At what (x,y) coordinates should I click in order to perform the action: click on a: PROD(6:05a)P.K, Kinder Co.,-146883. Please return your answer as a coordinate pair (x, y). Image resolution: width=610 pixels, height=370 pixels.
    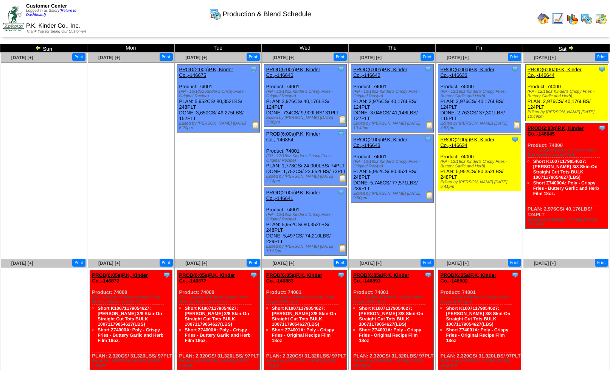
    Looking at the image, I should click on (294, 278).